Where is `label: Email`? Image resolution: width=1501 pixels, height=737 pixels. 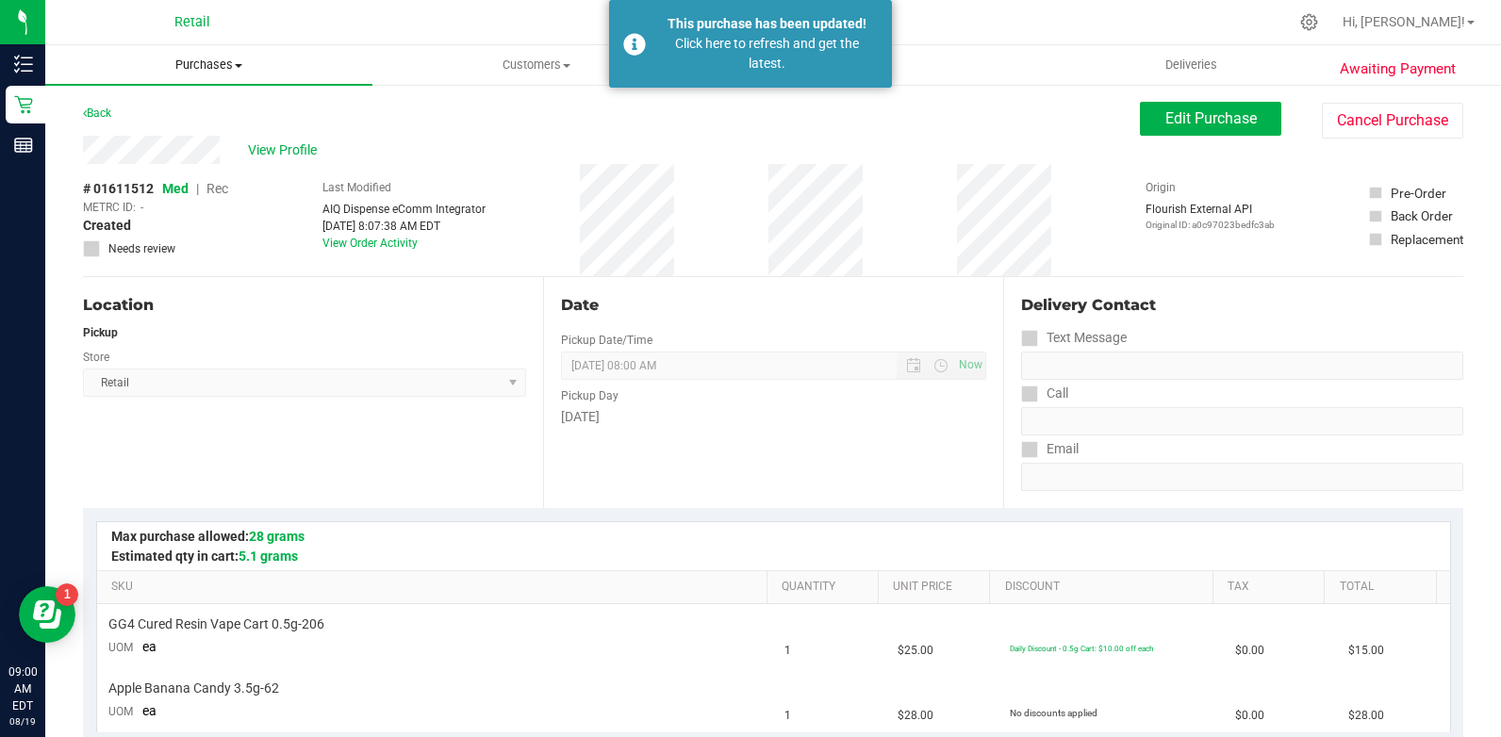
label: Email is located at coordinates (1050, 449).